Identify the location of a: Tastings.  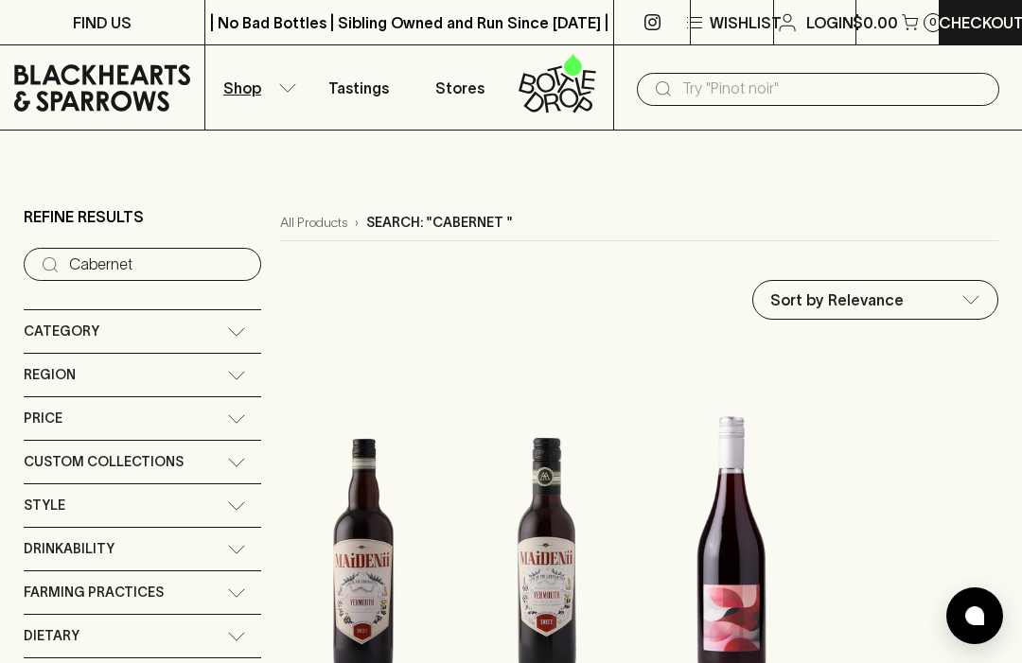
(359, 87).